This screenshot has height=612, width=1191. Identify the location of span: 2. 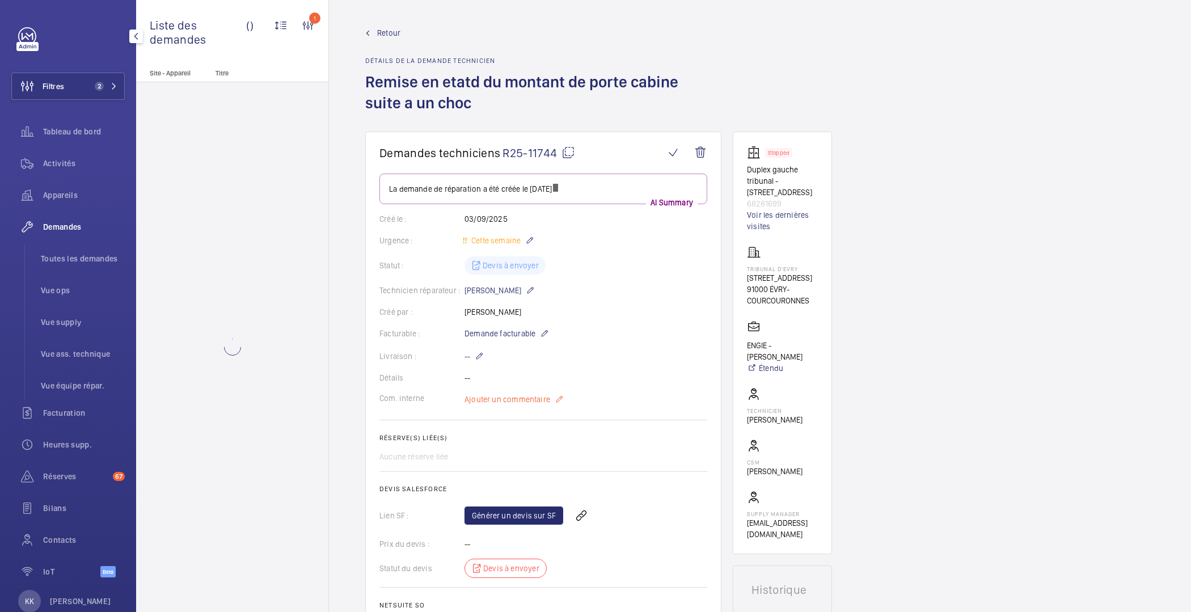
(99, 86).